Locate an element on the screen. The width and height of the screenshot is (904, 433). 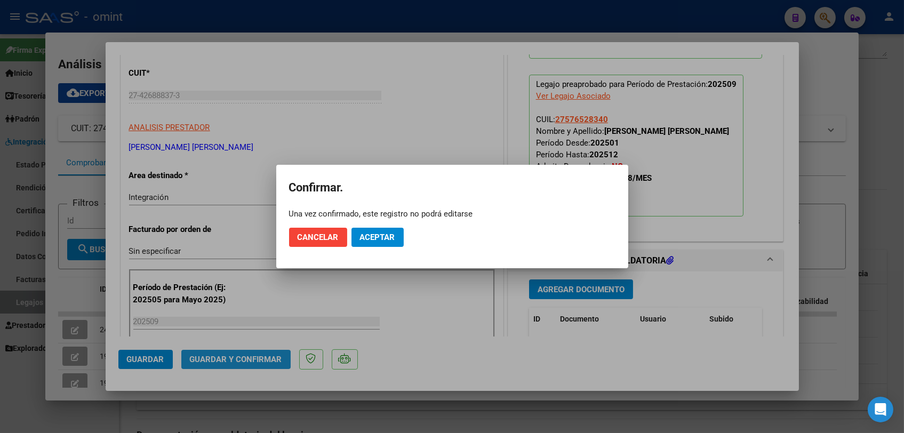
div: Una vez confirmado, este registro no podrá editarse is located at coordinates (452, 214).